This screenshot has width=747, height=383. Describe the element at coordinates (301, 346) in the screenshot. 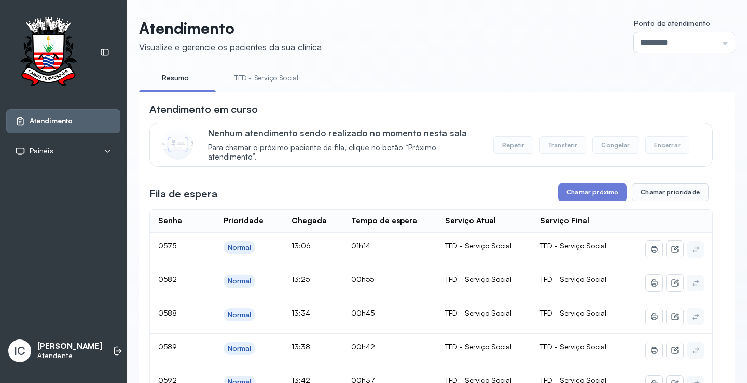

I see `span: 13:38` at that location.